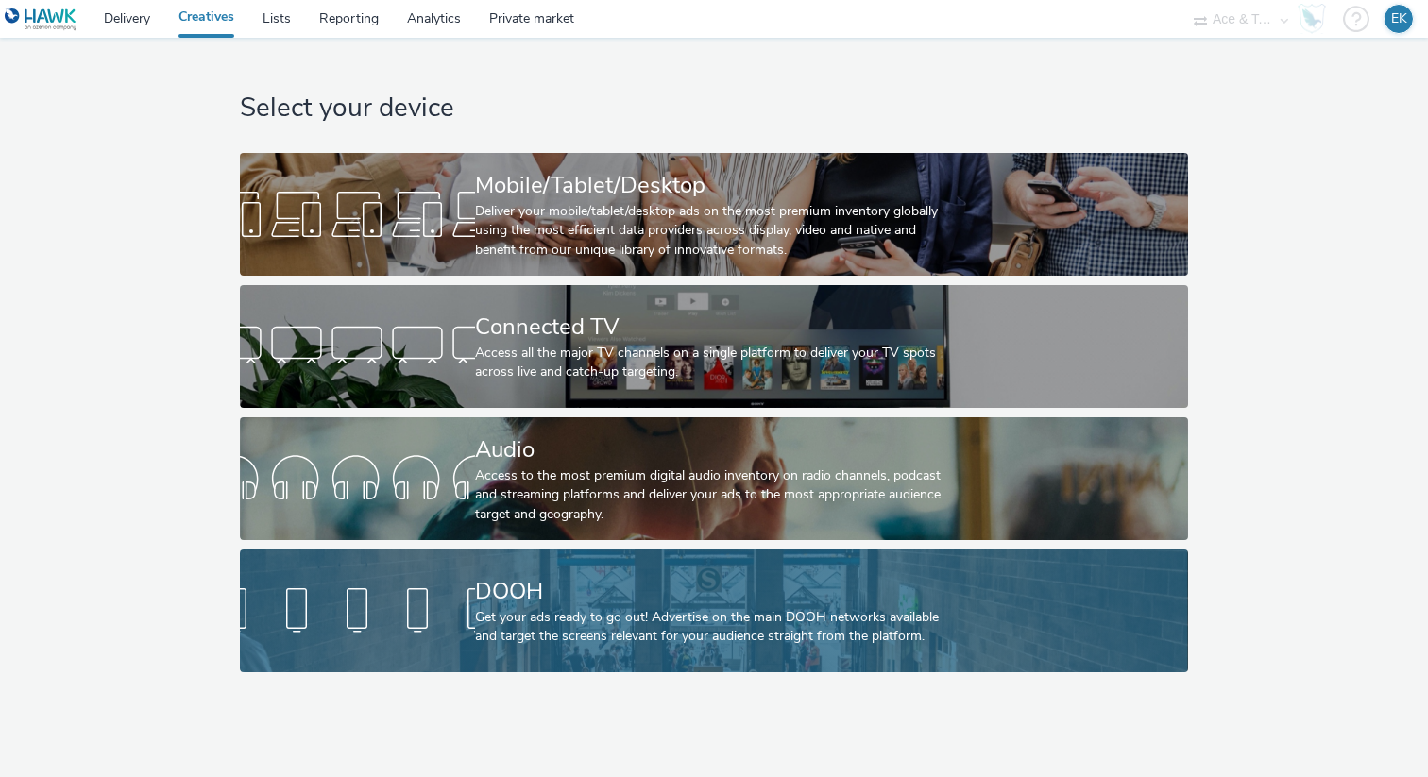  What do you see at coordinates (710, 495) in the screenshot?
I see `div: Access to the most premium digital audio inventory on radio channels, podcast and streaming platf...` at bounding box center [710, 495].